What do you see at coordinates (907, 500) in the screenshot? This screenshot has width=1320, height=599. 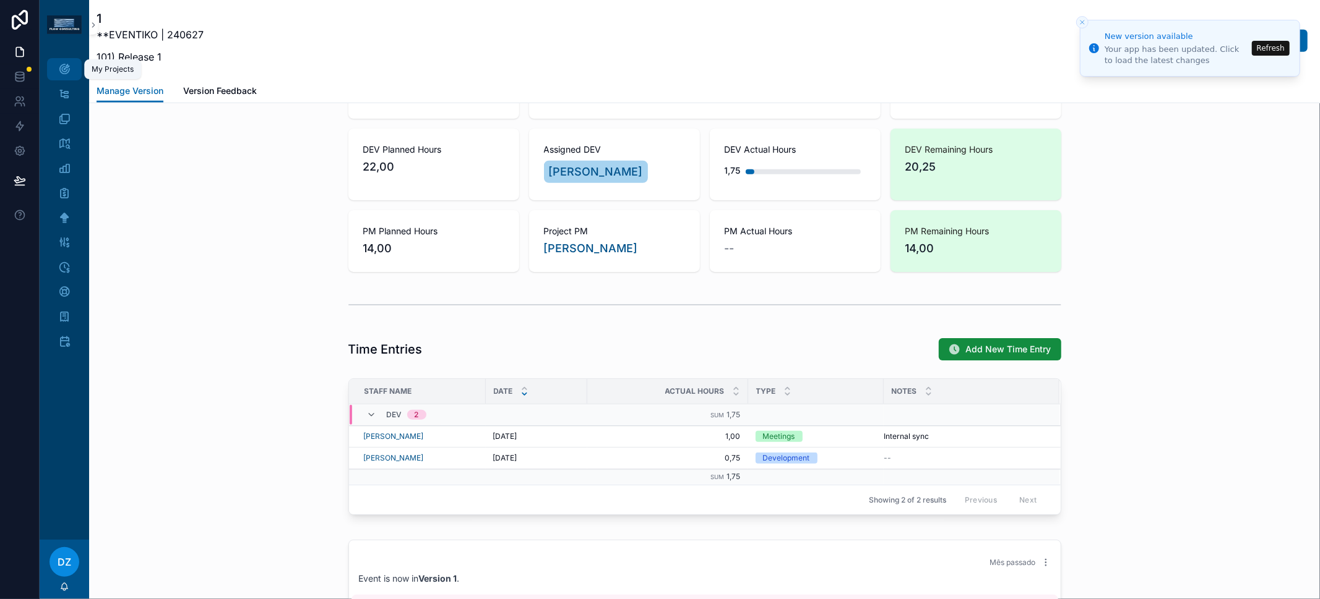 I see `span: Showing 2 of 2 results` at bounding box center [907, 500].